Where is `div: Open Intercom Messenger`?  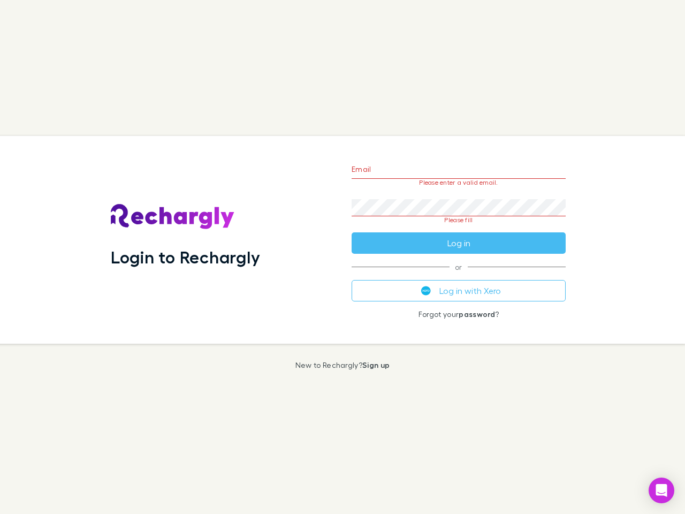 div: Open Intercom Messenger is located at coordinates (661, 490).